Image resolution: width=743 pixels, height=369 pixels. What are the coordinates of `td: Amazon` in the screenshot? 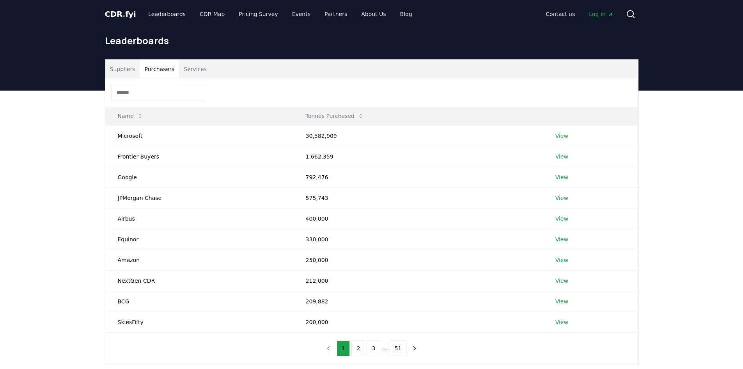 It's located at (199, 260).